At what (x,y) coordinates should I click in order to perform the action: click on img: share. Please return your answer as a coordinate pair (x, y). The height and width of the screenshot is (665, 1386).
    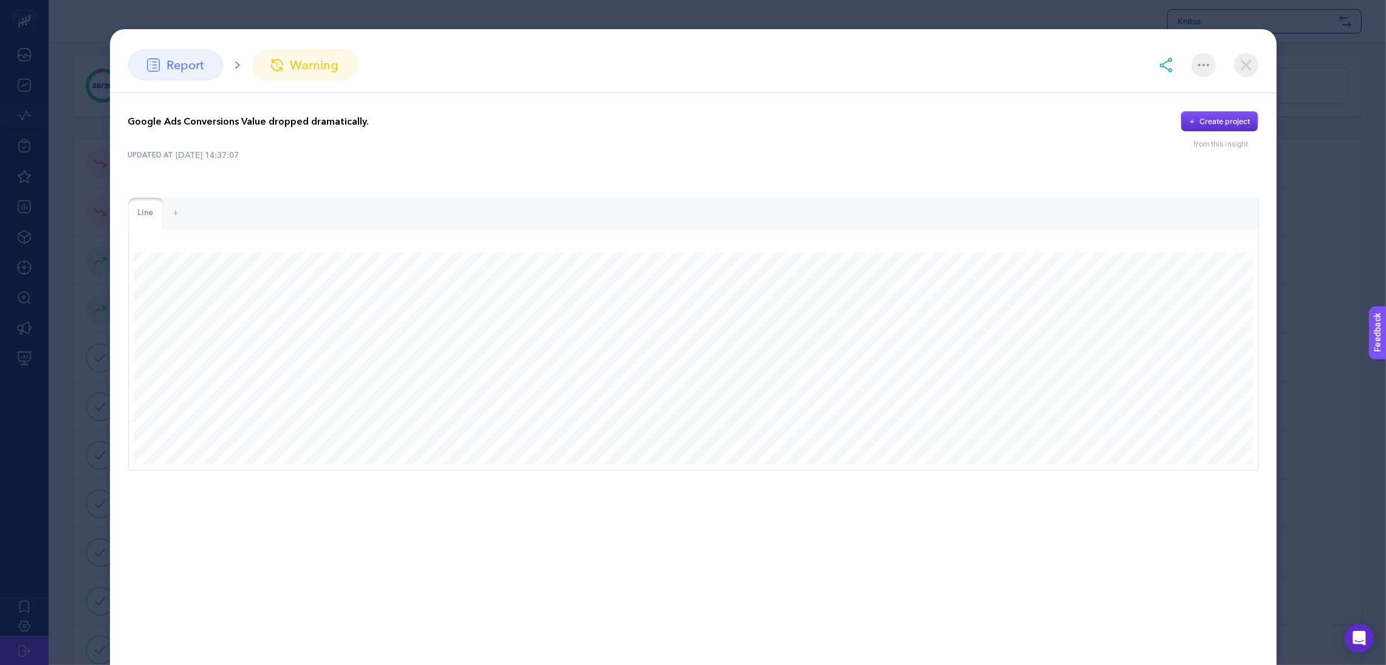
    Looking at the image, I should click on (1166, 65).